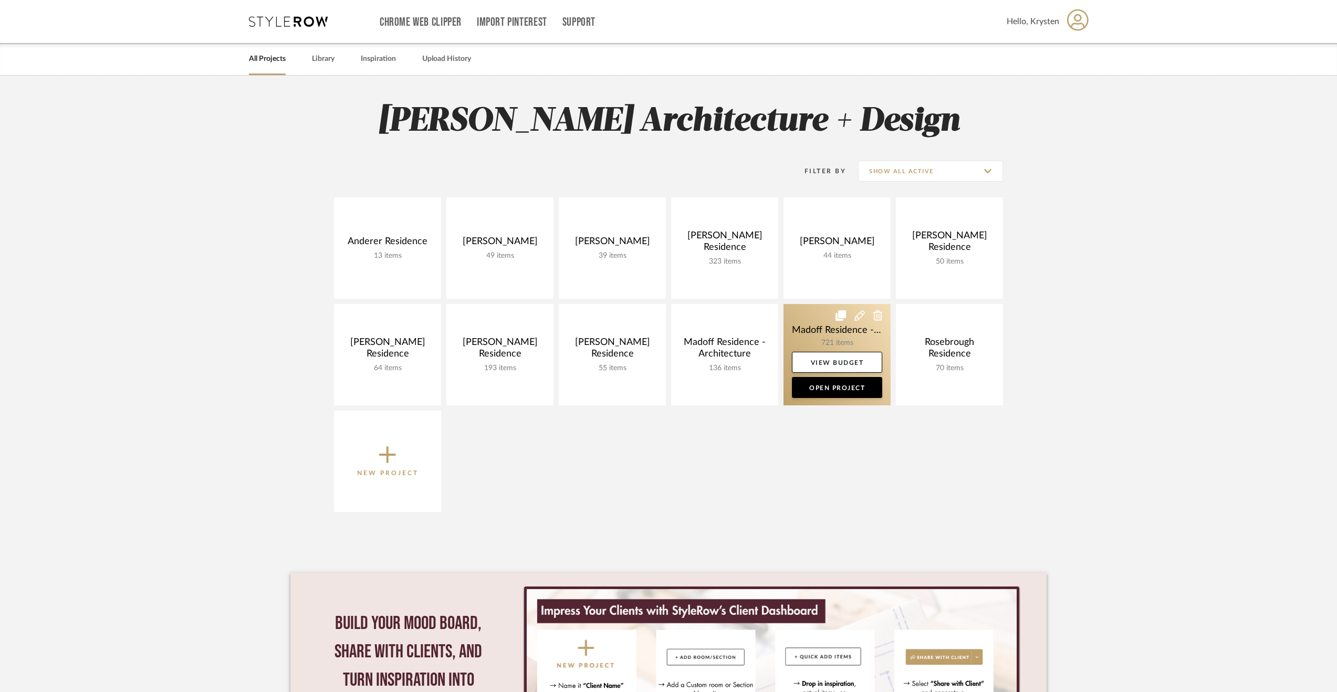  What do you see at coordinates (612, 368) in the screenshot?
I see `div: 55 items` at bounding box center [612, 368].